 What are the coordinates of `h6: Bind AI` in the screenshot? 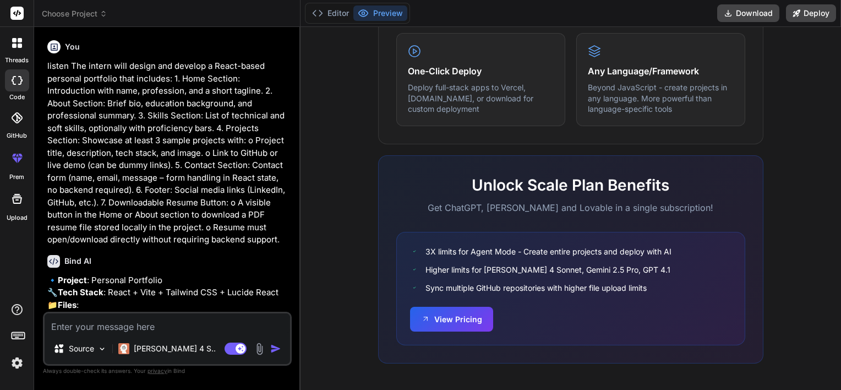 It's located at (78, 261).